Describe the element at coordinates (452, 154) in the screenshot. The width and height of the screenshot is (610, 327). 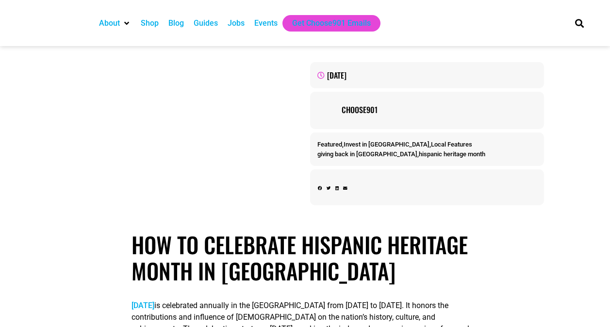
I see `a: hispanic heritage month` at that location.